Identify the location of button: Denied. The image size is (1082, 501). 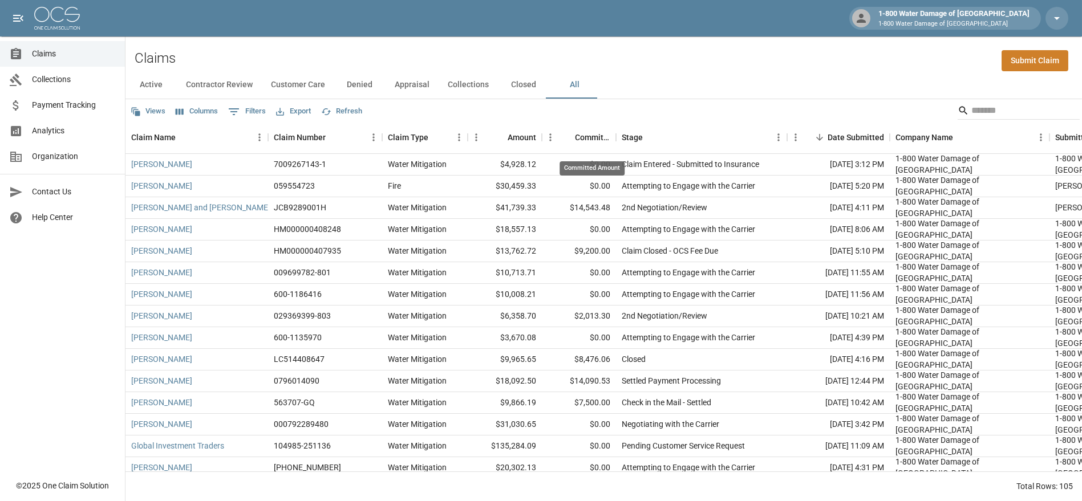
(360, 85).